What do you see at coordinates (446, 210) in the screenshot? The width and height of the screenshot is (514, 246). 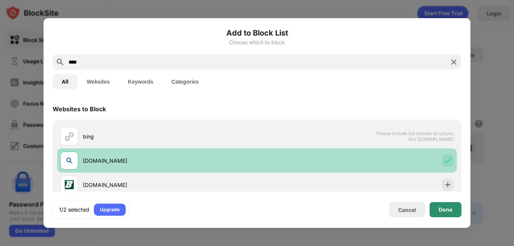 I see `div: Done` at bounding box center [446, 210].